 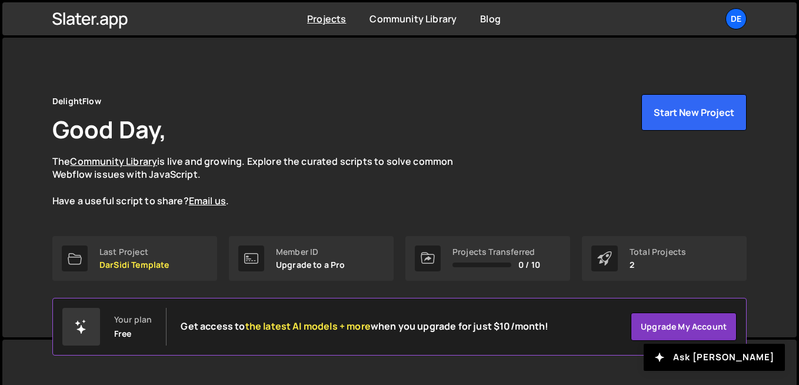 What do you see at coordinates (109, 129) in the screenshot?
I see `h1: Good Day,` at bounding box center [109, 129].